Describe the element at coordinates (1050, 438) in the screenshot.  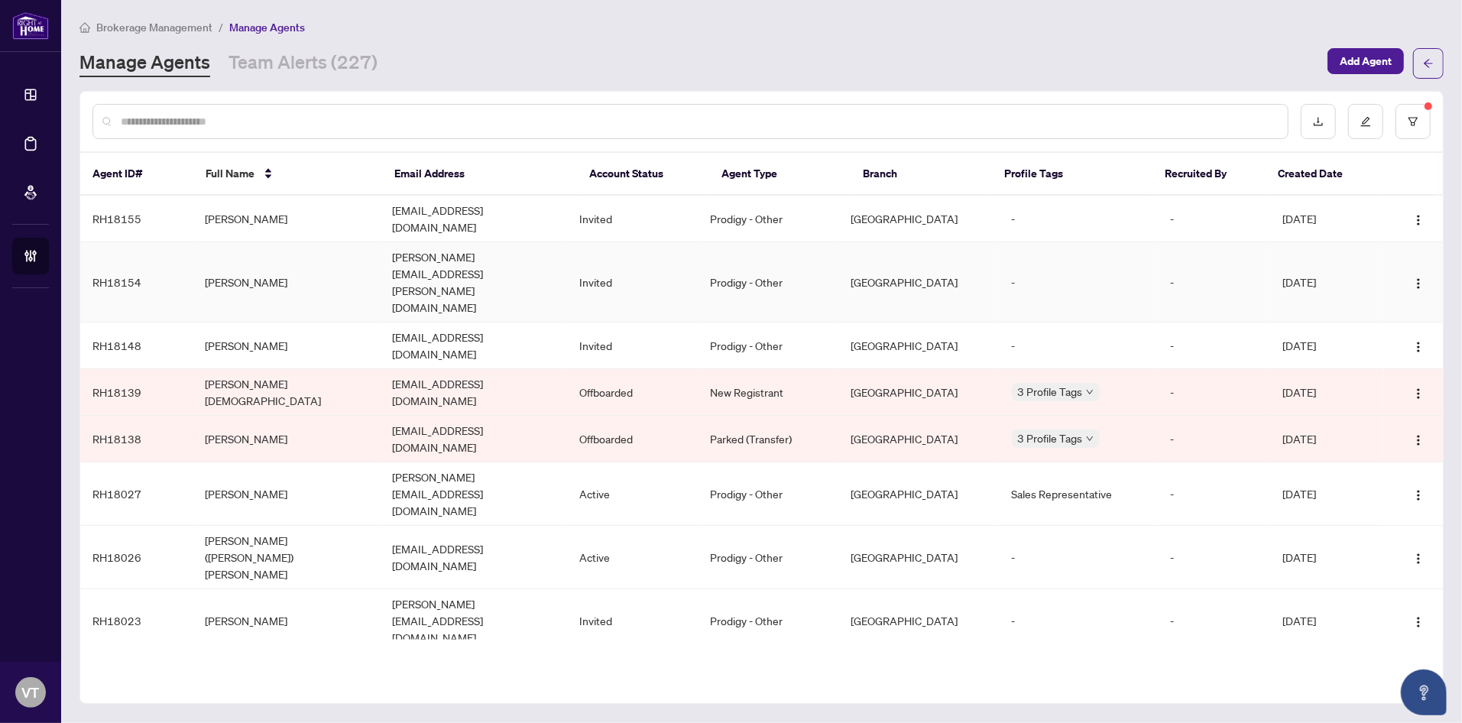
I see `span: 3 Profile Tags` at that location.